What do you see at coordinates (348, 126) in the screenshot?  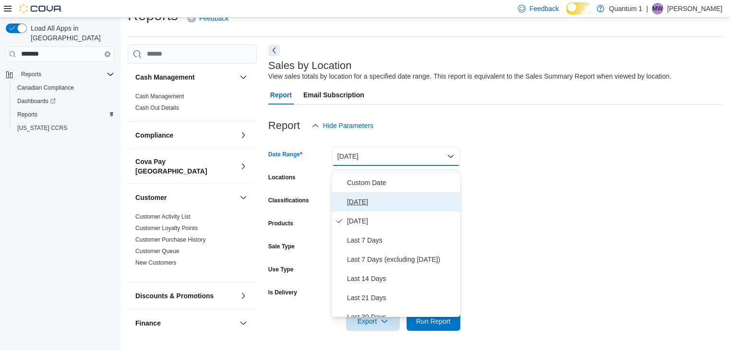 I see `span: Hide Parameters` at bounding box center [348, 126].